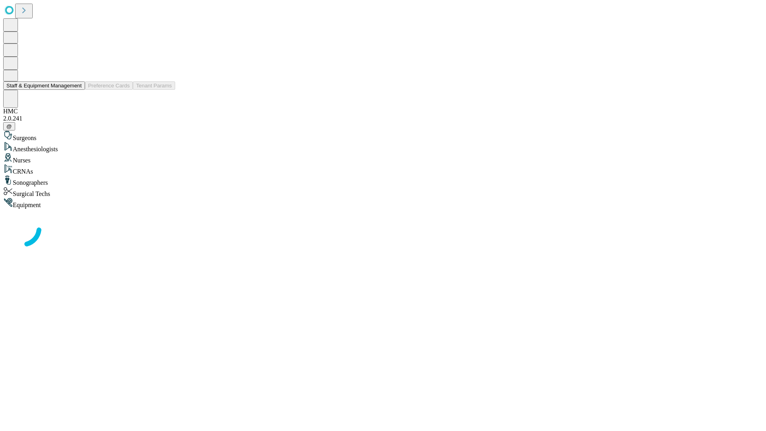  Describe the element at coordinates (383, 136) in the screenshot. I see `div: Surgeons` at that location.